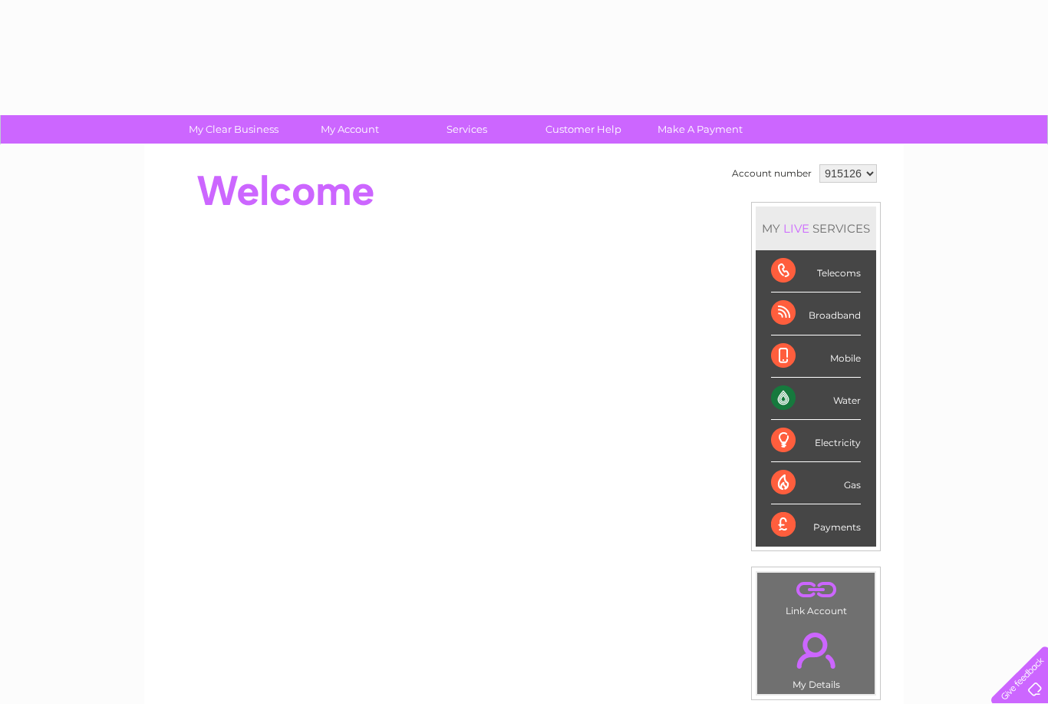 The image size is (1048, 704). What do you see at coordinates (797, 228) in the screenshot?
I see `div: LIVE` at bounding box center [797, 228].